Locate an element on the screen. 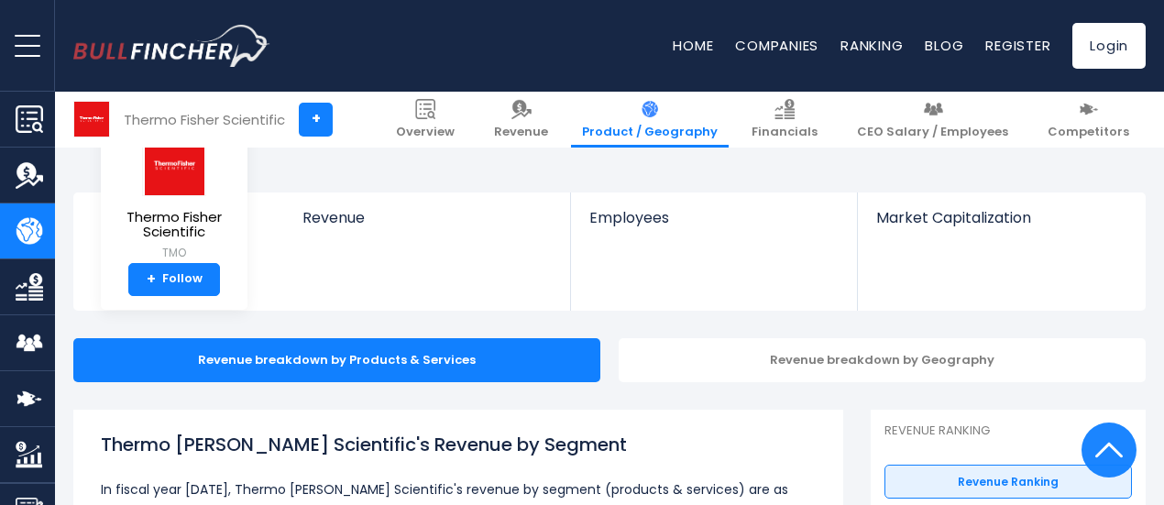 The image size is (1164, 505). span: Financials is located at coordinates (785, 132).